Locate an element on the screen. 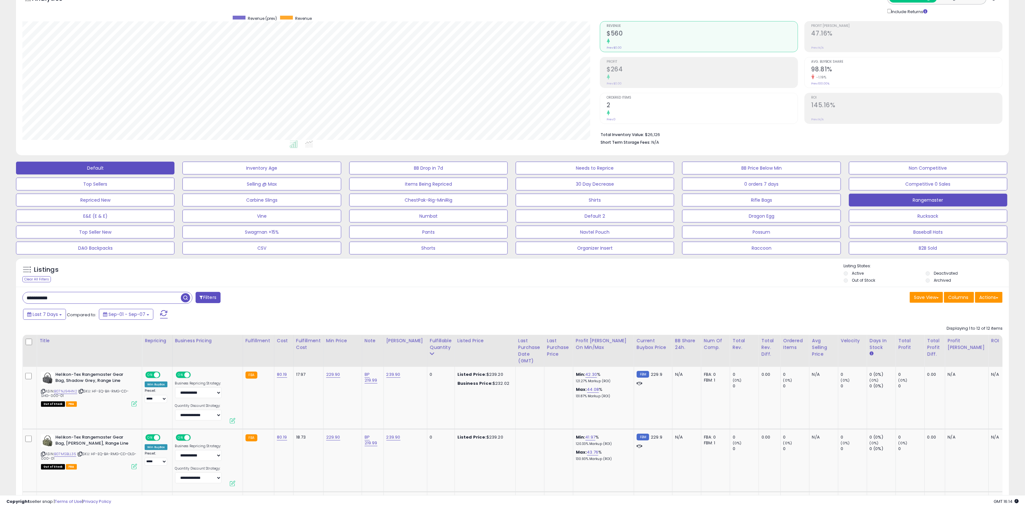 This screenshot has height=508, width=1025. div: Displaying 1 to 12 of 12 items is located at coordinates (975, 329).